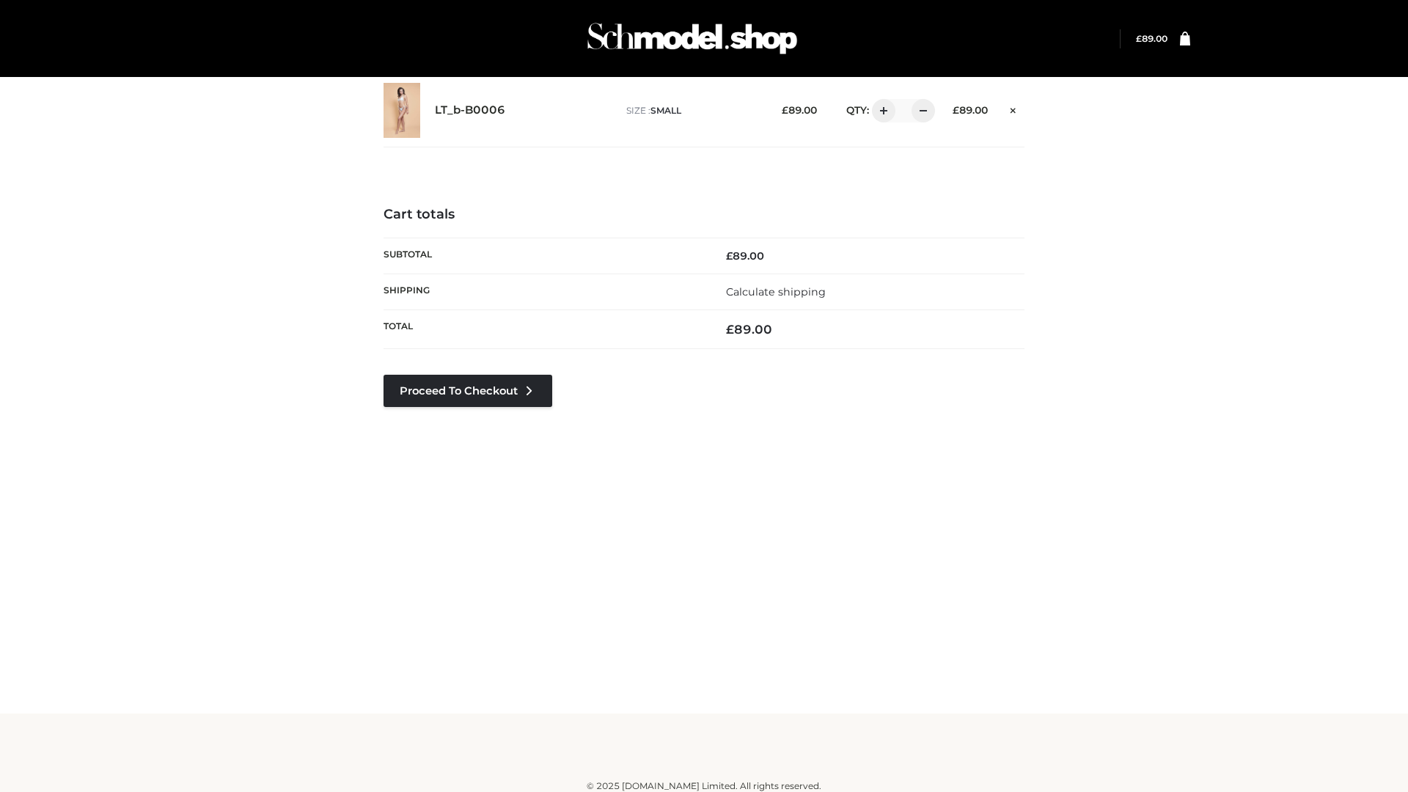  I want to click on a: Schmodel Admin 964, so click(692, 38).